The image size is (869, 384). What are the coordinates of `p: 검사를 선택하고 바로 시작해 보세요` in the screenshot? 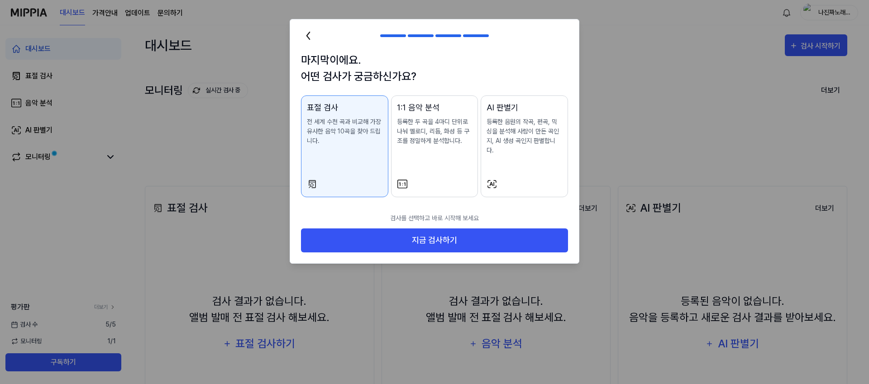 It's located at (434, 218).